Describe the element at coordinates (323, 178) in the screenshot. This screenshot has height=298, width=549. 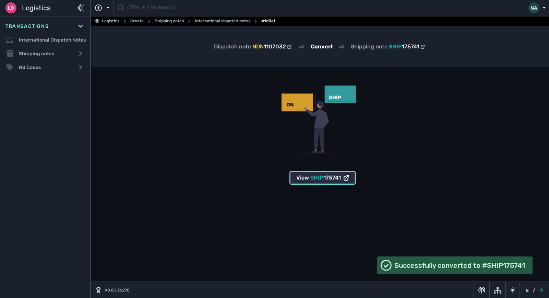
I see `button: ViewSHIP175741` at that location.